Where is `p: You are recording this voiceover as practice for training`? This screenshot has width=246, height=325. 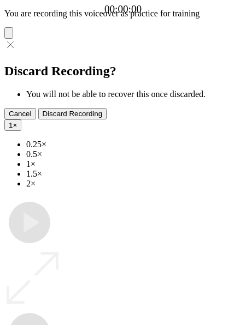 p: You are recording this voiceover as practice for training is located at coordinates (123, 14).